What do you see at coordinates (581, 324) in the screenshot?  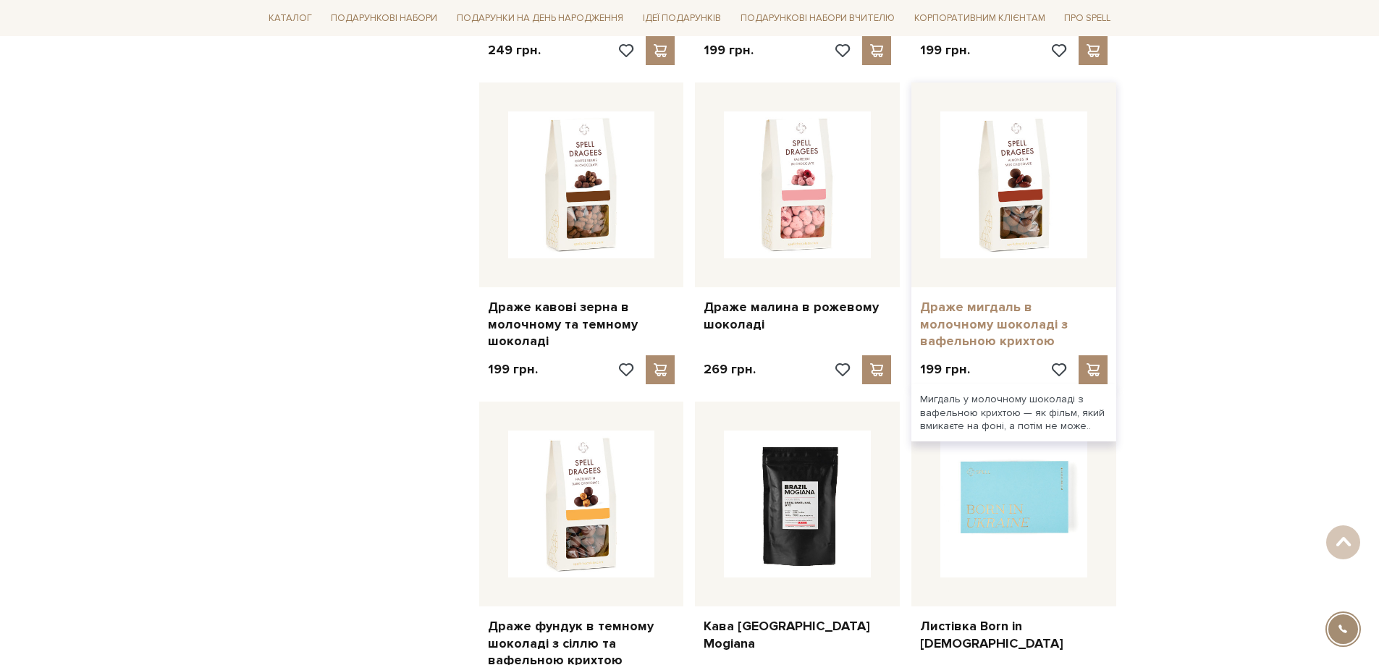 I see `a: Драже кавові зерна в молочному та темному шоколаді` at bounding box center [581, 324].